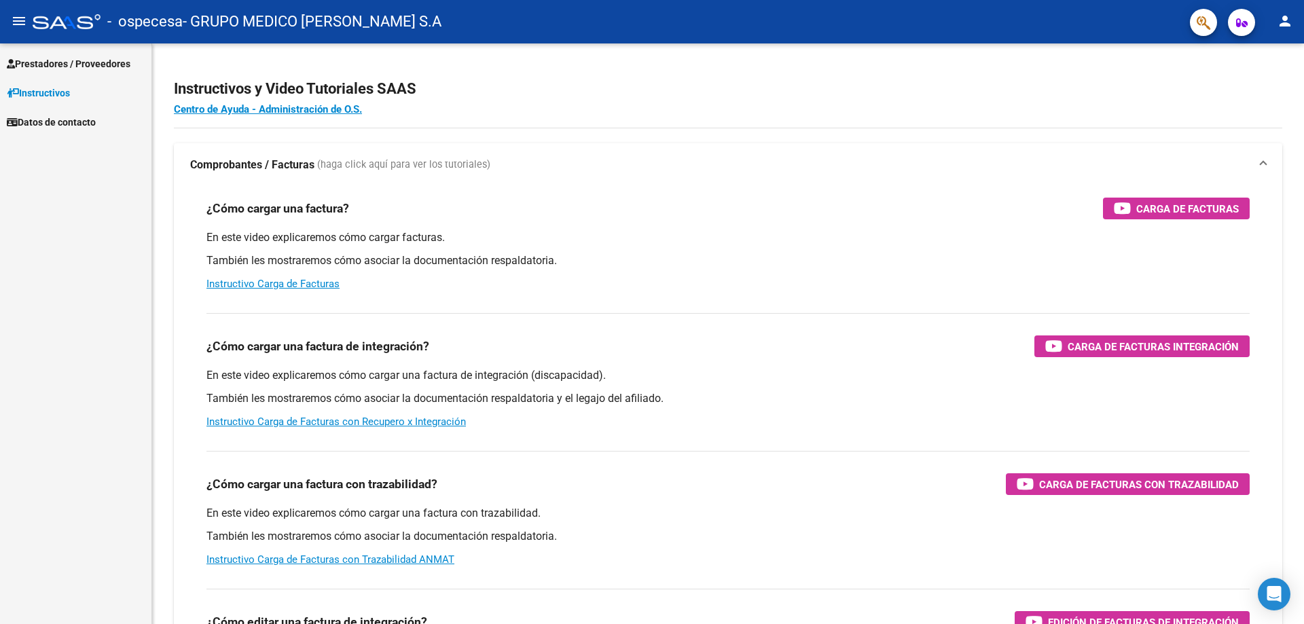  I want to click on button: Carga de Facturas, so click(1176, 209).